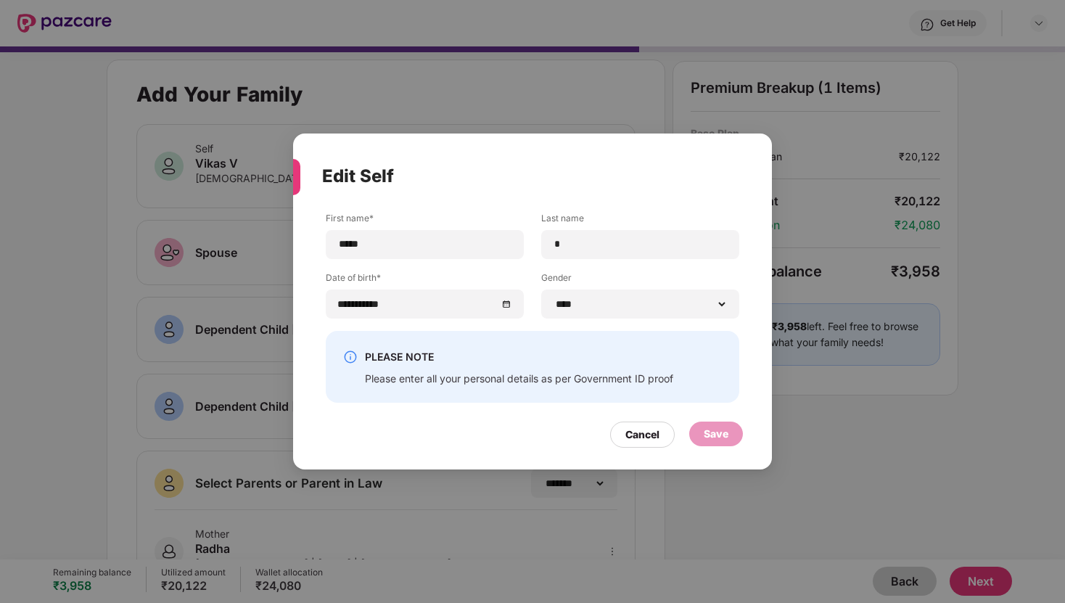 Image resolution: width=1065 pixels, height=603 pixels. Describe the element at coordinates (519, 357) in the screenshot. I see `div: PLEASE NOTE` at that location.